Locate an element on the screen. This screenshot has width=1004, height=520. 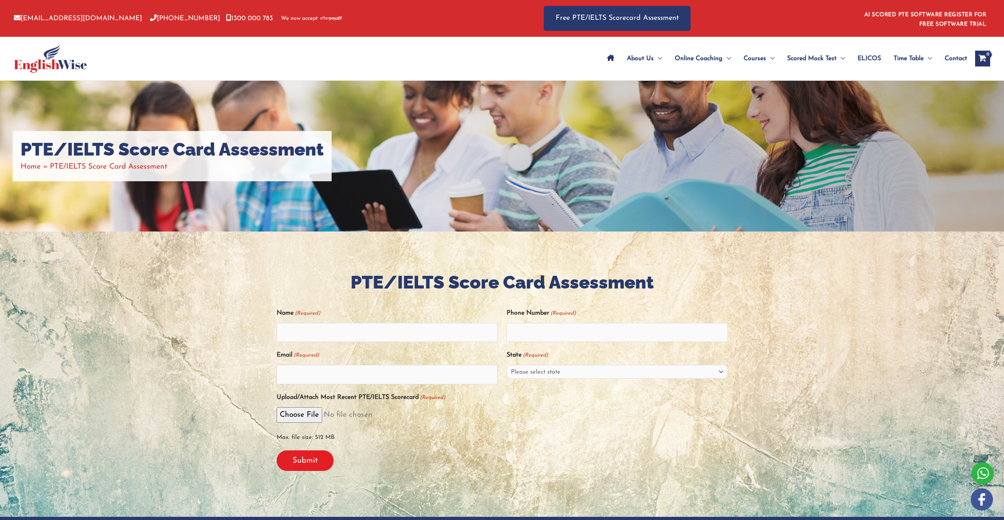
label: State is located at coordinates (527, 355).